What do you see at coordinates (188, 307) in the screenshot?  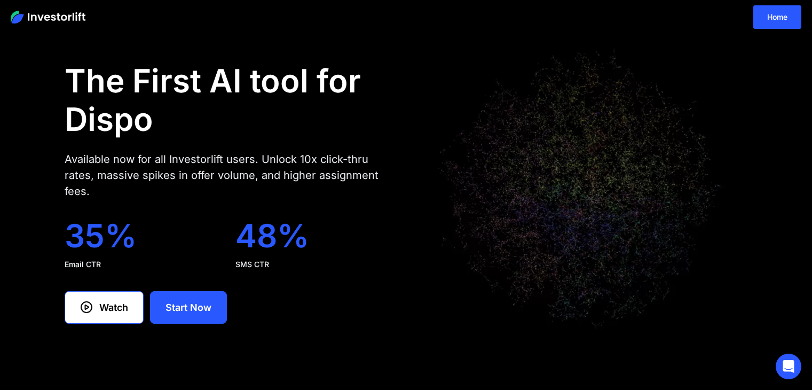 I see `a: Start Now` at bounding box center [188, 307].